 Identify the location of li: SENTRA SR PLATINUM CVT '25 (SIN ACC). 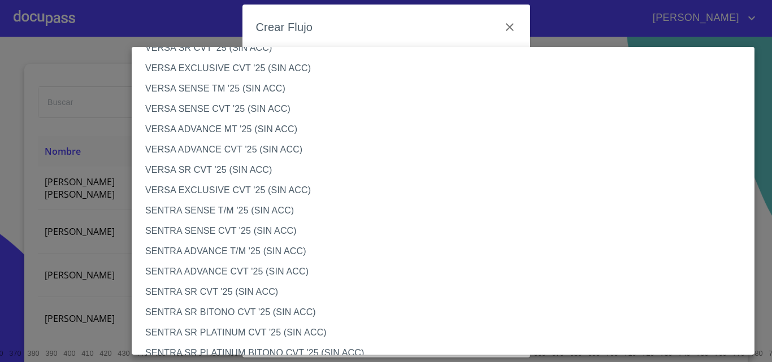
(447, 333).